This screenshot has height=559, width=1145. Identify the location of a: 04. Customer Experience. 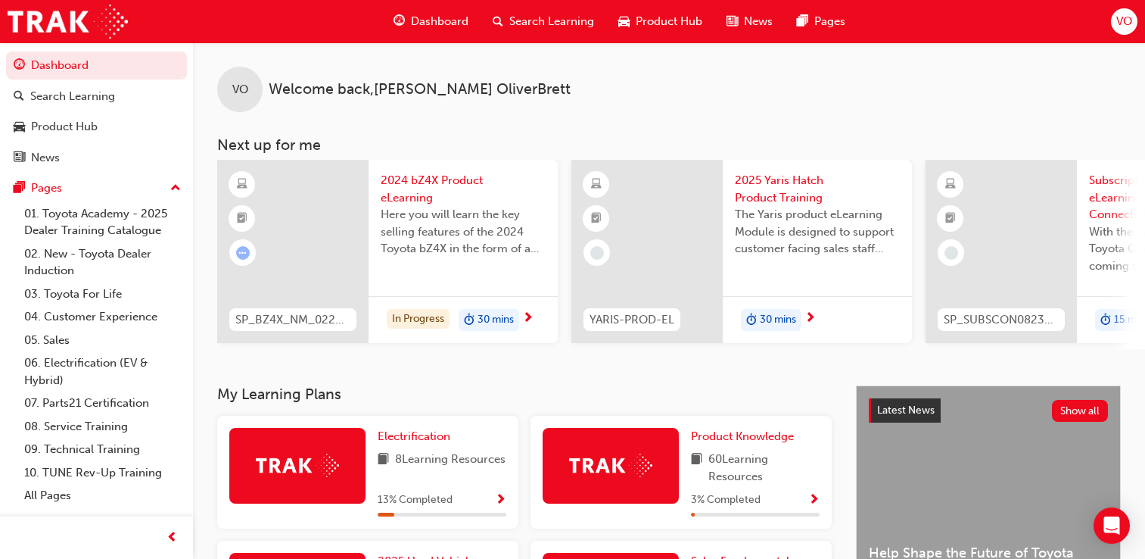
(102, 316).